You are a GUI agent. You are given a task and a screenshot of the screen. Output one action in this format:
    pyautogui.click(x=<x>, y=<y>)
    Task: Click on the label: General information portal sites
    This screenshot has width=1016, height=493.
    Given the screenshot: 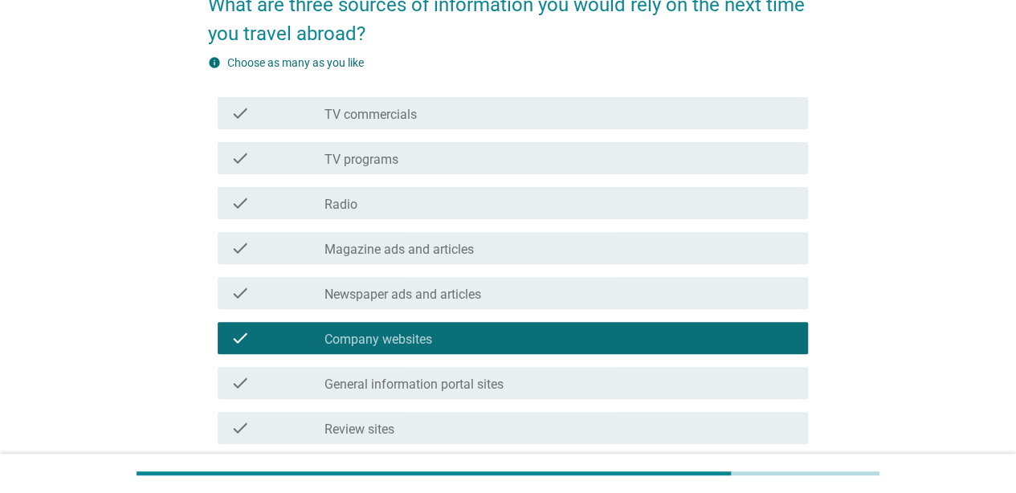 What is the action you would take?
    pyautogui.click(x=414, y=385)
    